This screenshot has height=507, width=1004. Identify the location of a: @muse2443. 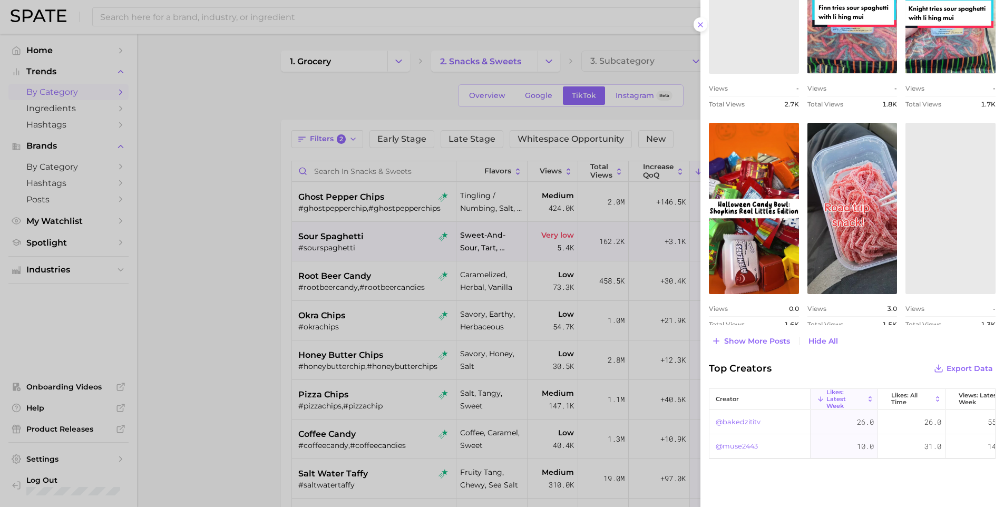
(737, 446).